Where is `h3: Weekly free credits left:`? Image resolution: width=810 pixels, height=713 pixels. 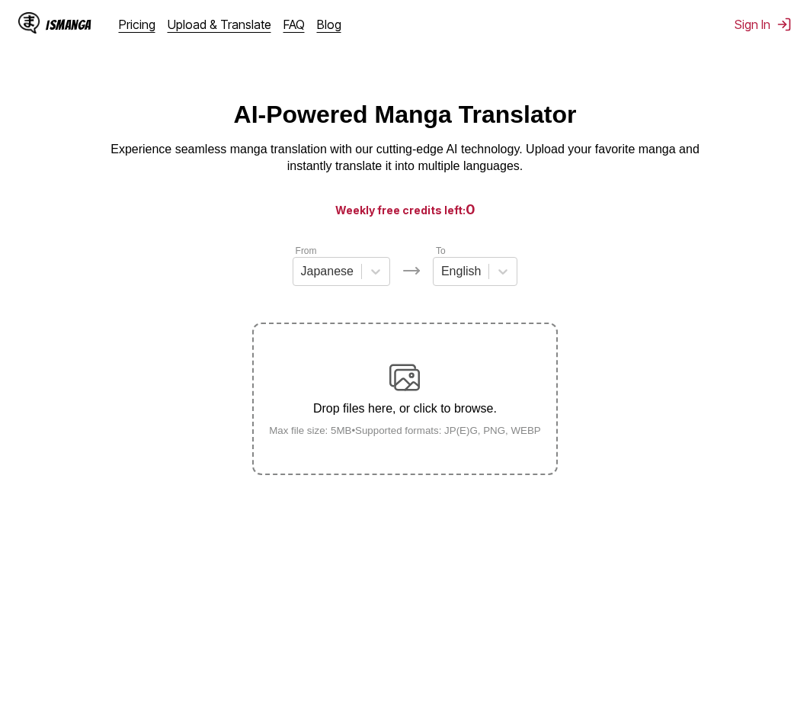 h3: Weekly free credits left: is located at coordinates (405, 209).